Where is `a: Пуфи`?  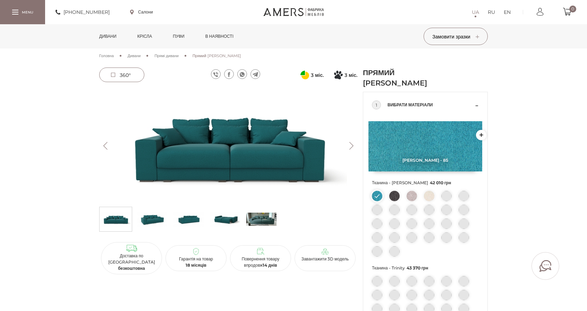
a: Пуфи is located at coordinates (179, 36).